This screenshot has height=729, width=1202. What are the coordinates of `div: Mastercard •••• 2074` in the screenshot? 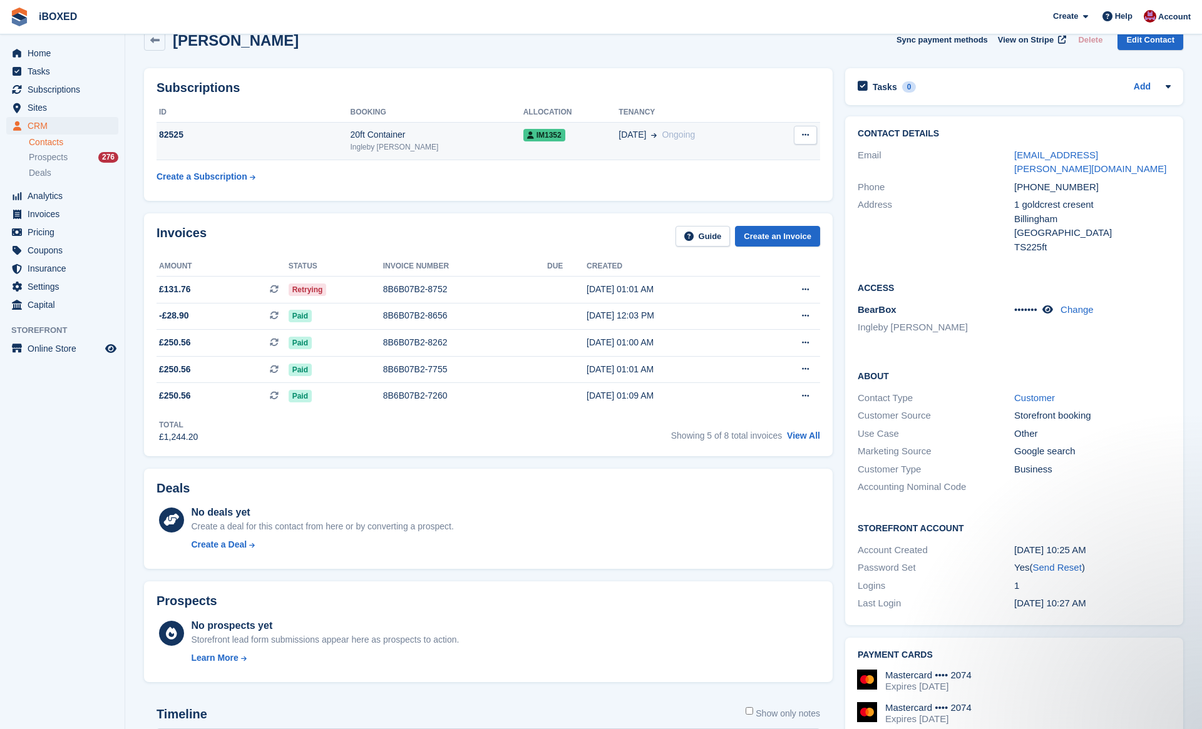 It's located at (928, 708).